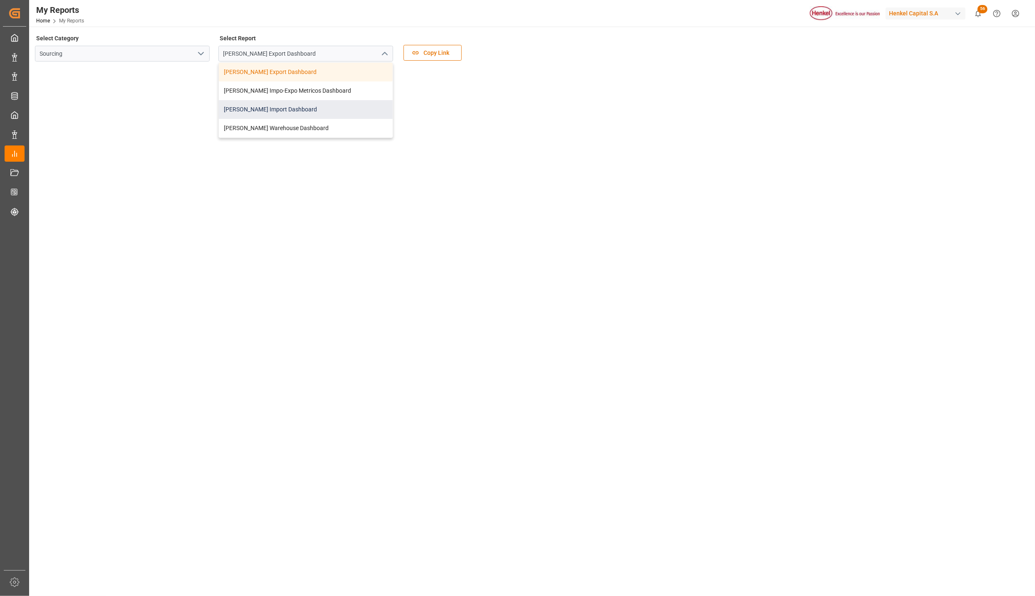 Image resolution: width=1035 pixels, height=596 pixels. What do you see at coordinates (238, 38) in the screenshot?
I see `label: Select Report` at bounding box center [238, 38].